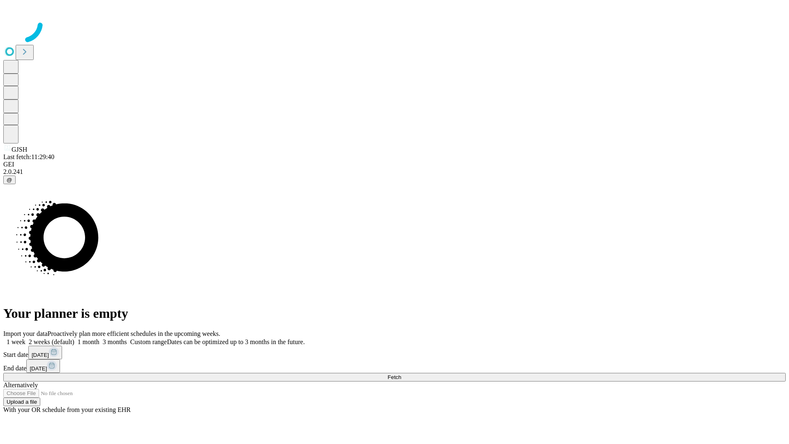 This screenshot has height=444, width=789. I want to click on span: Dates can be optimized up to 3 months in the future., so click(236, 342).